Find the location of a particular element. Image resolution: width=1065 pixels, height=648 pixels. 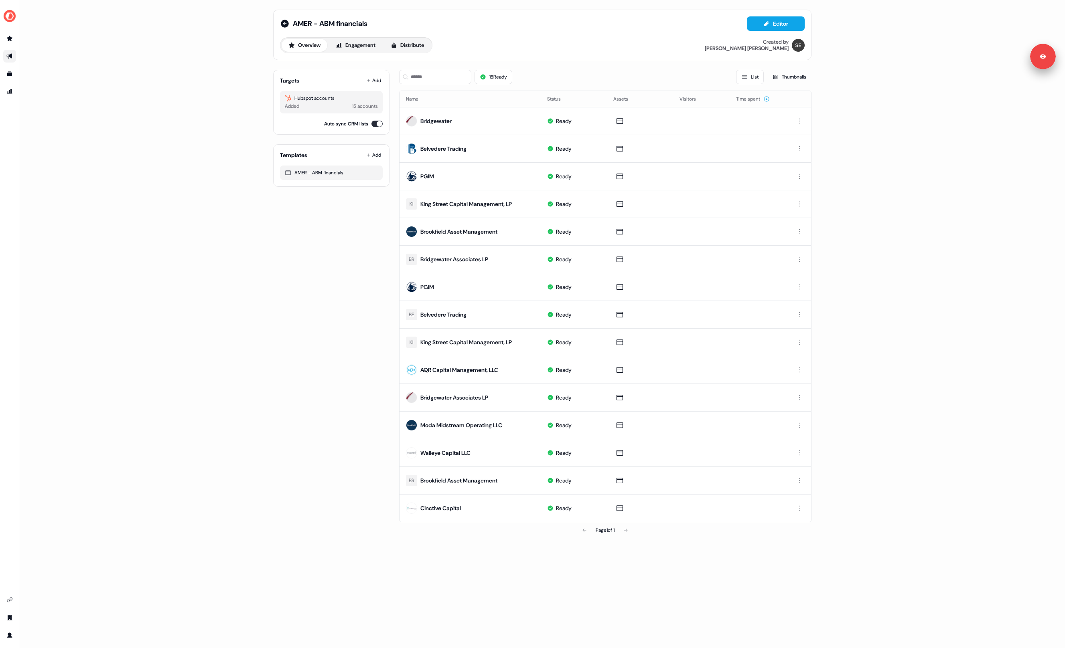

a: Go to integrations is located at coordinates (10, 600).